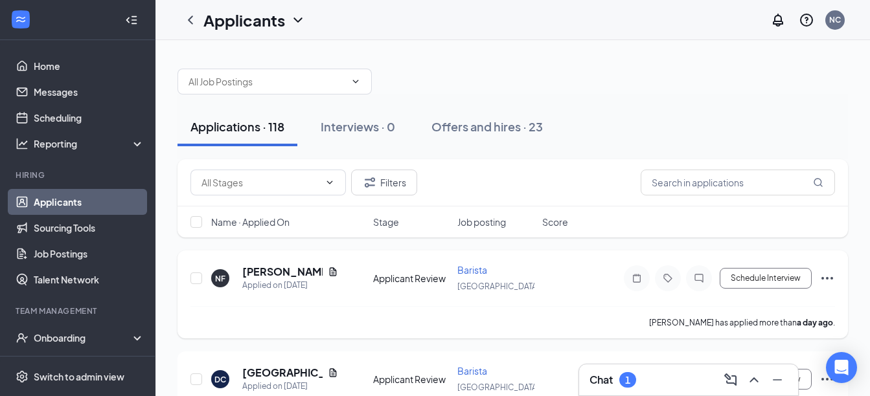 The image size is (870, 396). What do you see at coordinates (487, 126) in the screenshot?
I see `div: Offers and hires · 23` at bounding box center [487, 126].